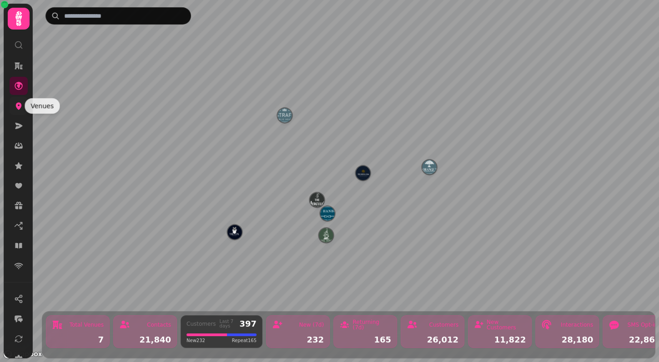 This screenshot has height=362, width=659. I want to click on button: The Strafford, so click(285, 115).